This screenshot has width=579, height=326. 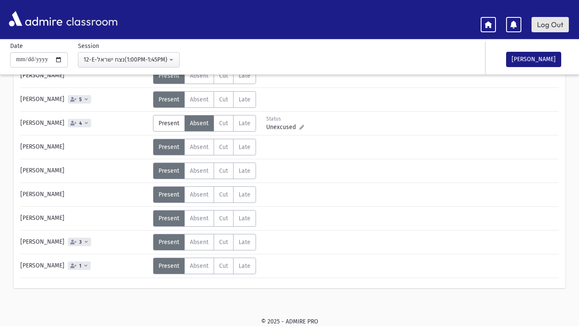 What do you see at coordinates (80, 265) in the screenshot?
I see `span: 1` at bounding box center [80, 265].